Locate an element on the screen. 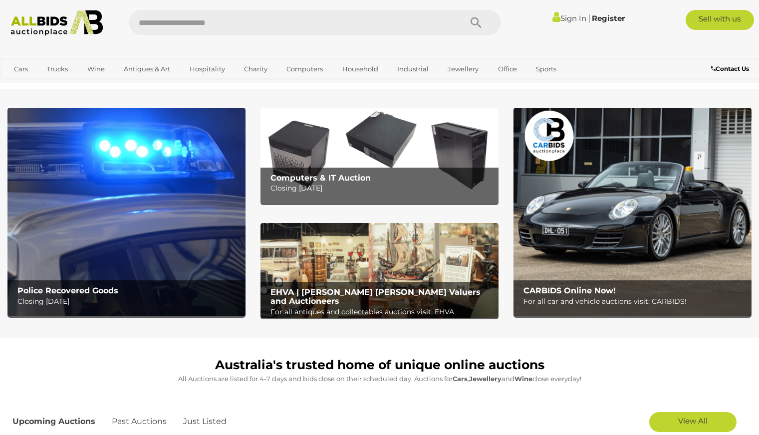  a: Hospitality is located at coordinates (207, 69).